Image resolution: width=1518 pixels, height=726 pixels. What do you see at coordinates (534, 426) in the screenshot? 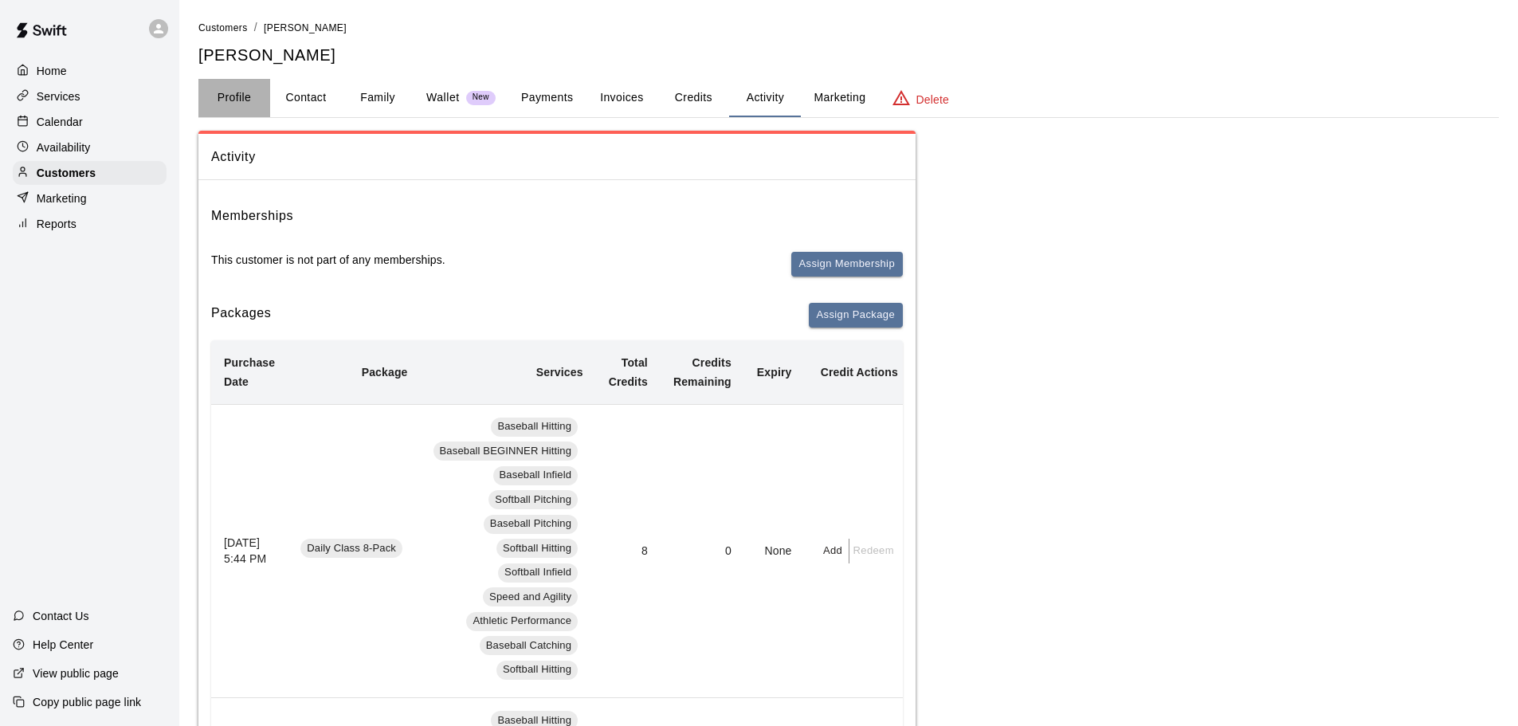
I see `span: Baseball Hitting` at bounding box center [534, 426].